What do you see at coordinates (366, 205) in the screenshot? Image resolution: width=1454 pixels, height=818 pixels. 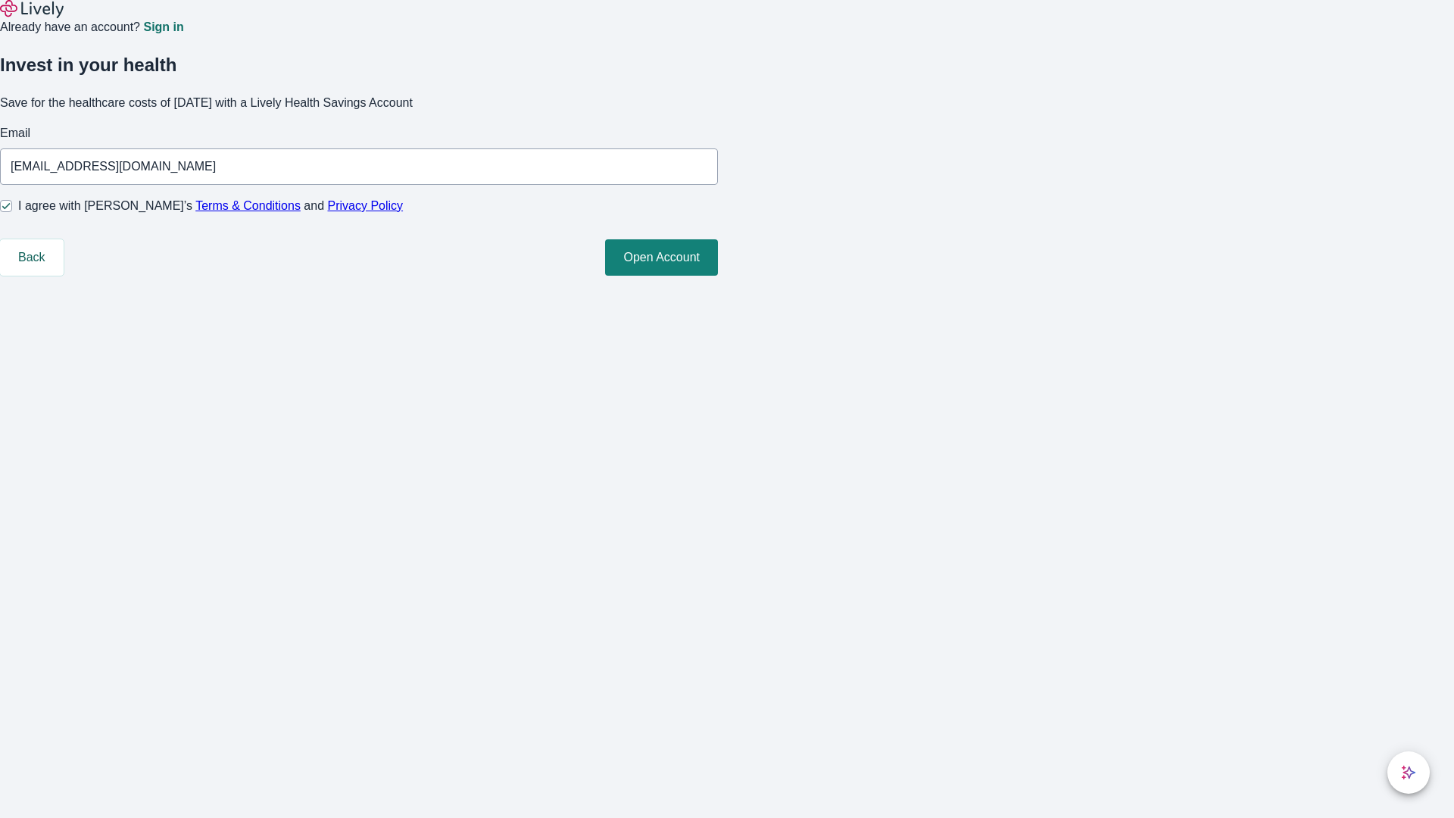 I see `a: Privacy Policy` at bounding box center [366, 205].